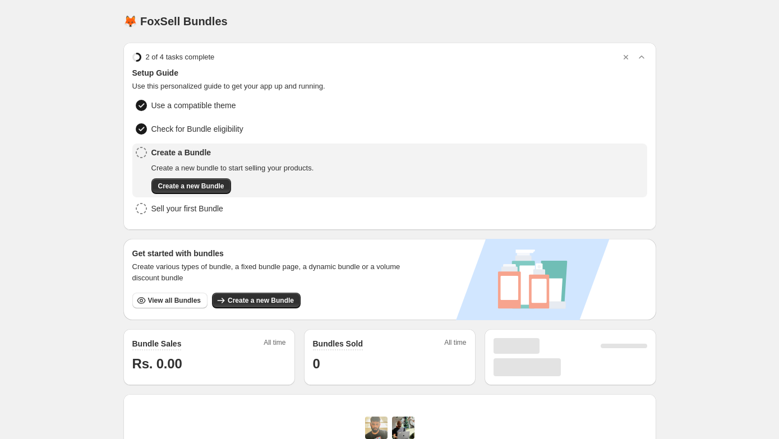 This screenshot has height=439, width=779. What do you see at coordinates (194, 105) in the screenshot?
I see `span: Use a compatible theme` at bounding box center [194, 105].